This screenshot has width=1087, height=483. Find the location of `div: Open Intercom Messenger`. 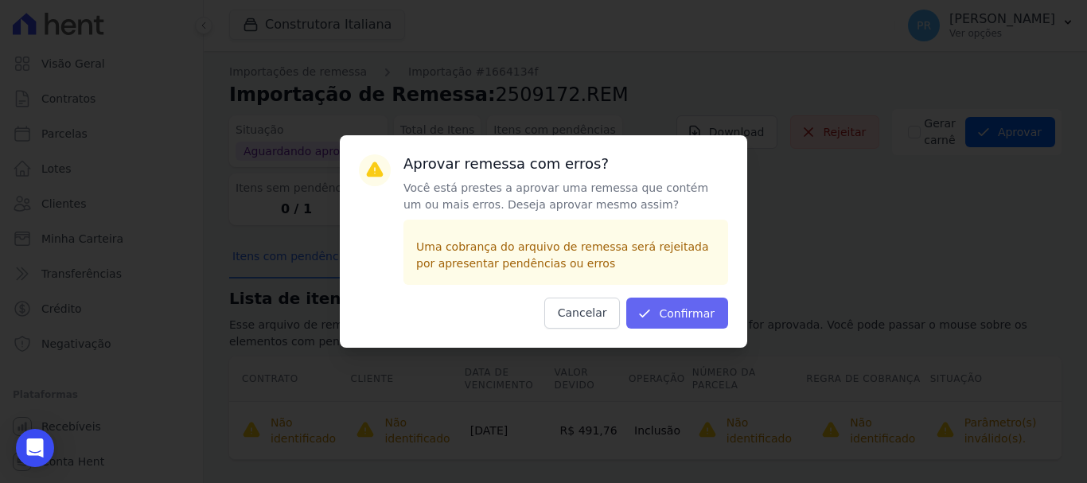

div: Open Intercom Messenger is located at coordinates (35, 448).